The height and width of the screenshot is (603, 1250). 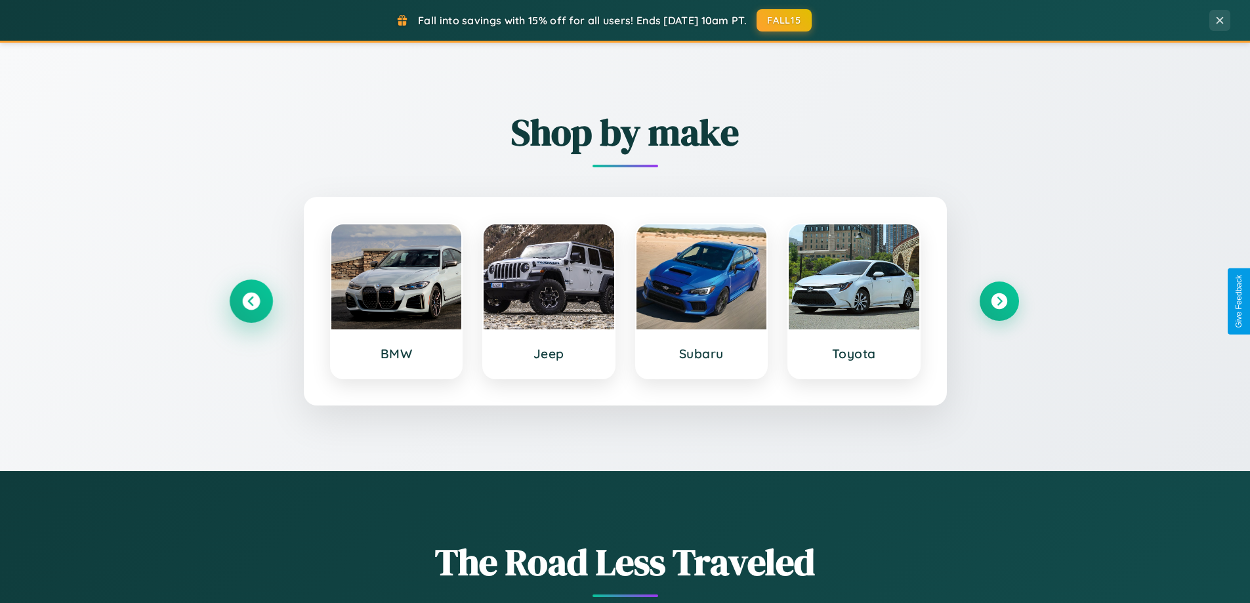 I want to click on h2: Shop by make, so click(x=626, y=132).